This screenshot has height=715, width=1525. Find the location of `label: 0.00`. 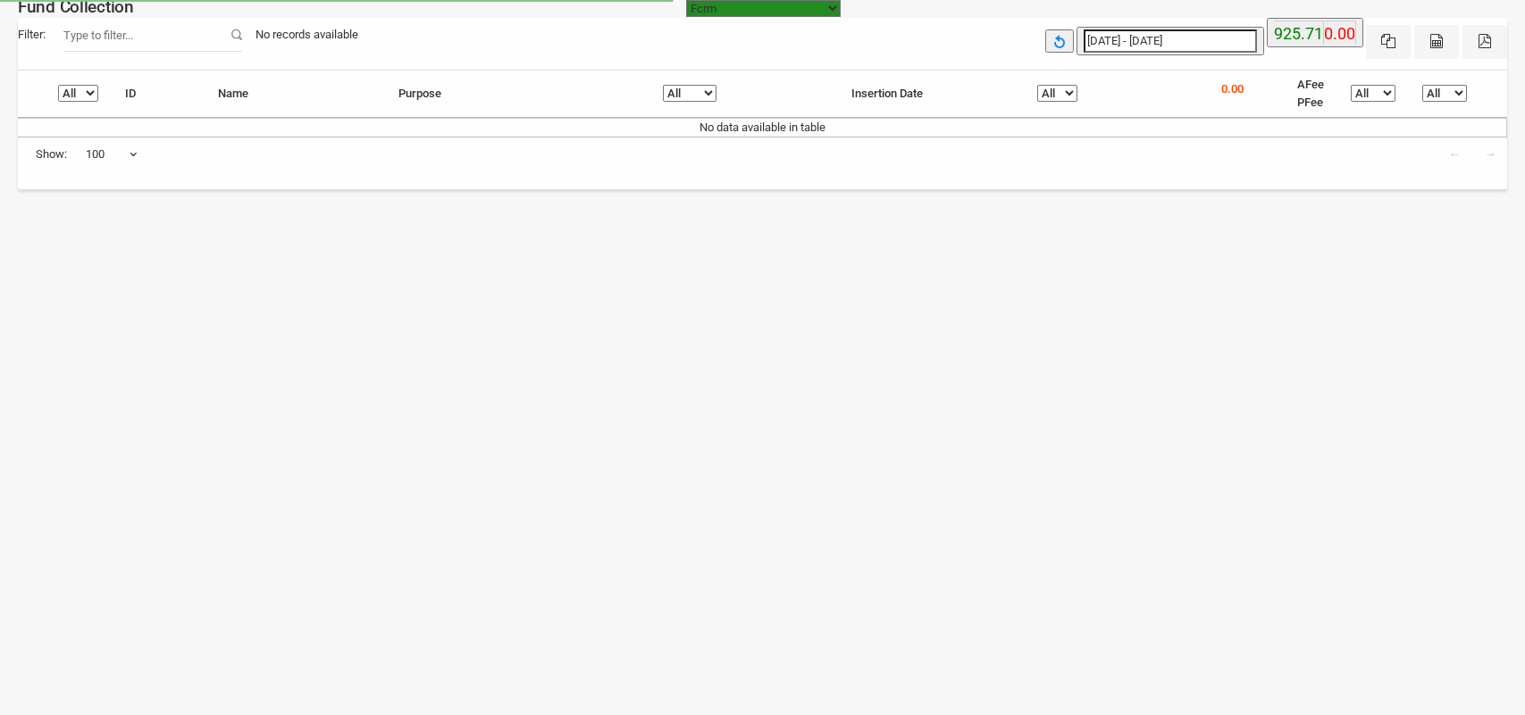

label: 0.00 is located at coordinates (1339, 34).